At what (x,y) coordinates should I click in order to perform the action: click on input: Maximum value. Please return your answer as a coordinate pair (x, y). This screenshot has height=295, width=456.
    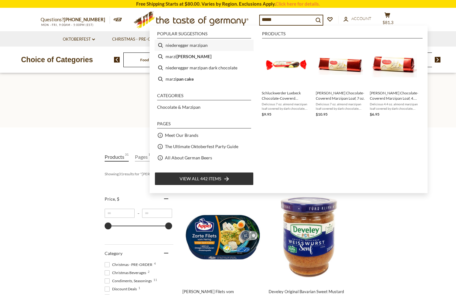
    Looking at the image, I should click on (157, 213).